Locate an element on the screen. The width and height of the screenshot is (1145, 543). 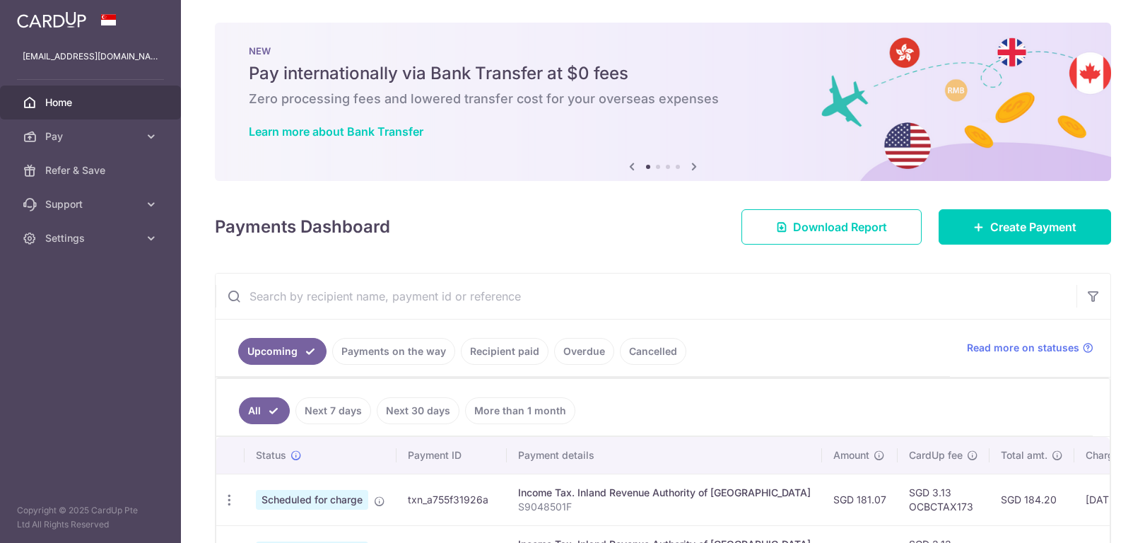
span: Read more on statuses is located at coordinates (1023, 348).